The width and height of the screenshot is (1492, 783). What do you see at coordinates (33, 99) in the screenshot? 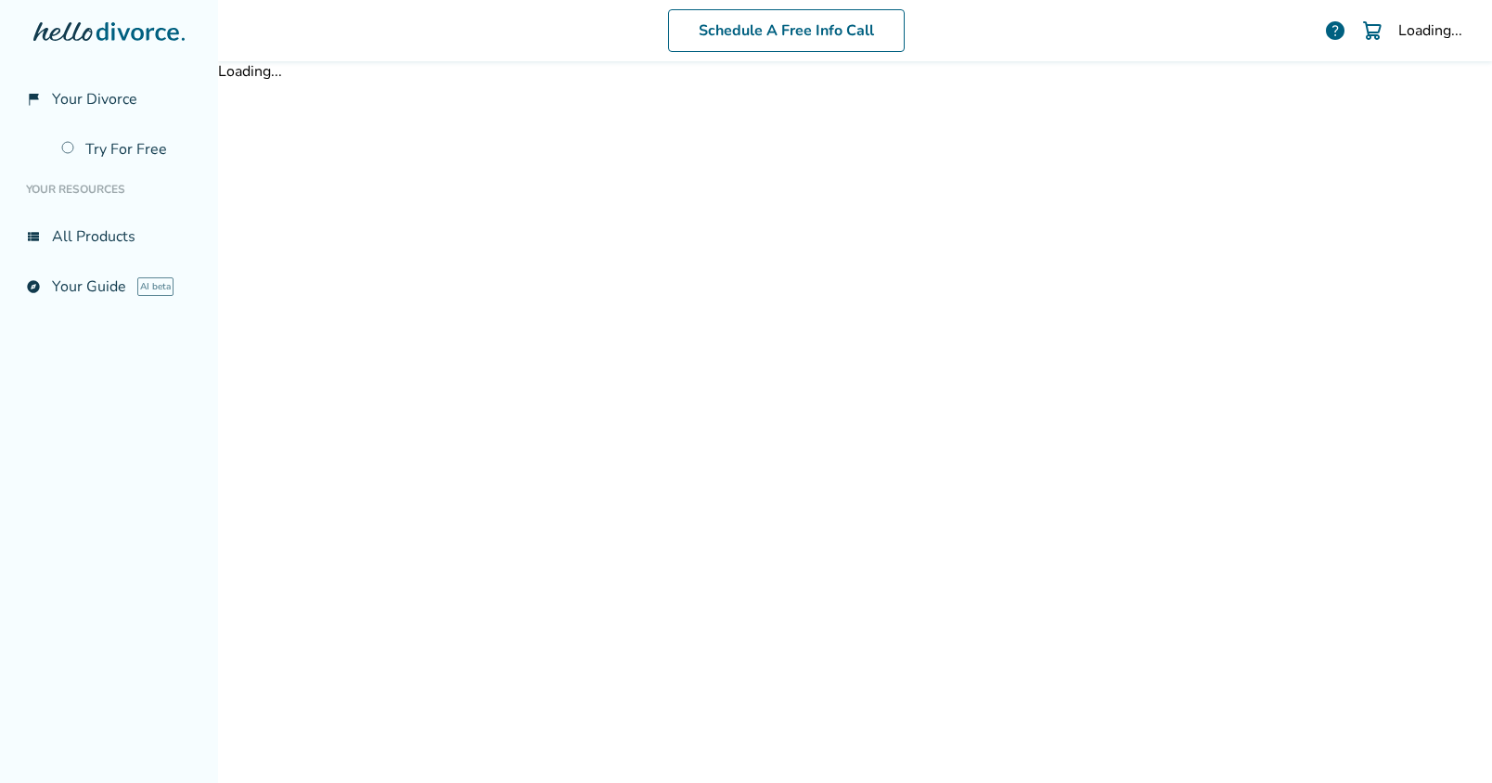
I see `span: flag_2` at bounding box center [33, 99].